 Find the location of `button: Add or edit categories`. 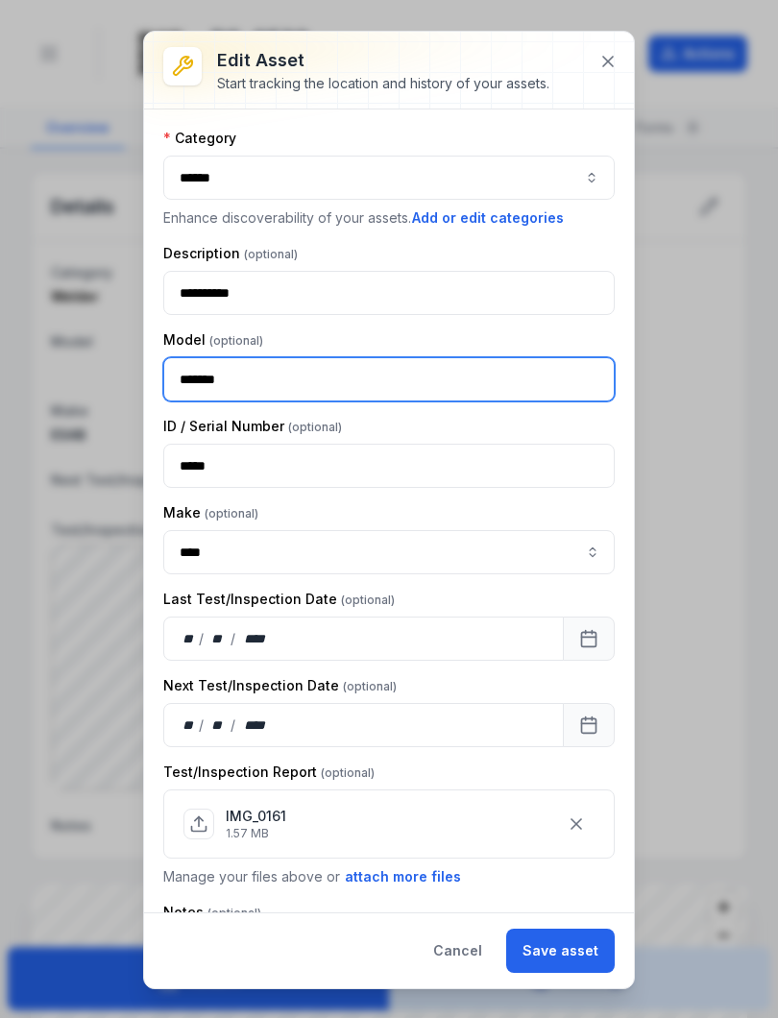

button: Add or edit categories is located at coordinates (488, 218).